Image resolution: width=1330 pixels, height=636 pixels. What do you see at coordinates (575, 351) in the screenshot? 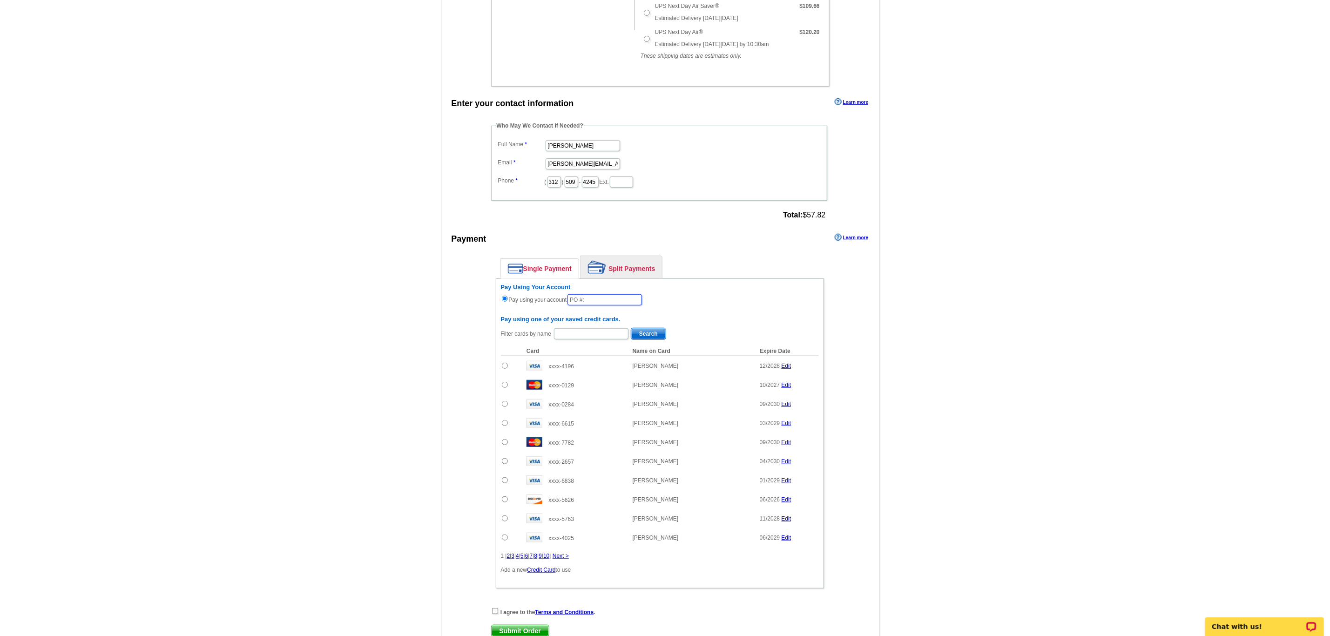
I see `th: Card` at bounding box center [575, 351].